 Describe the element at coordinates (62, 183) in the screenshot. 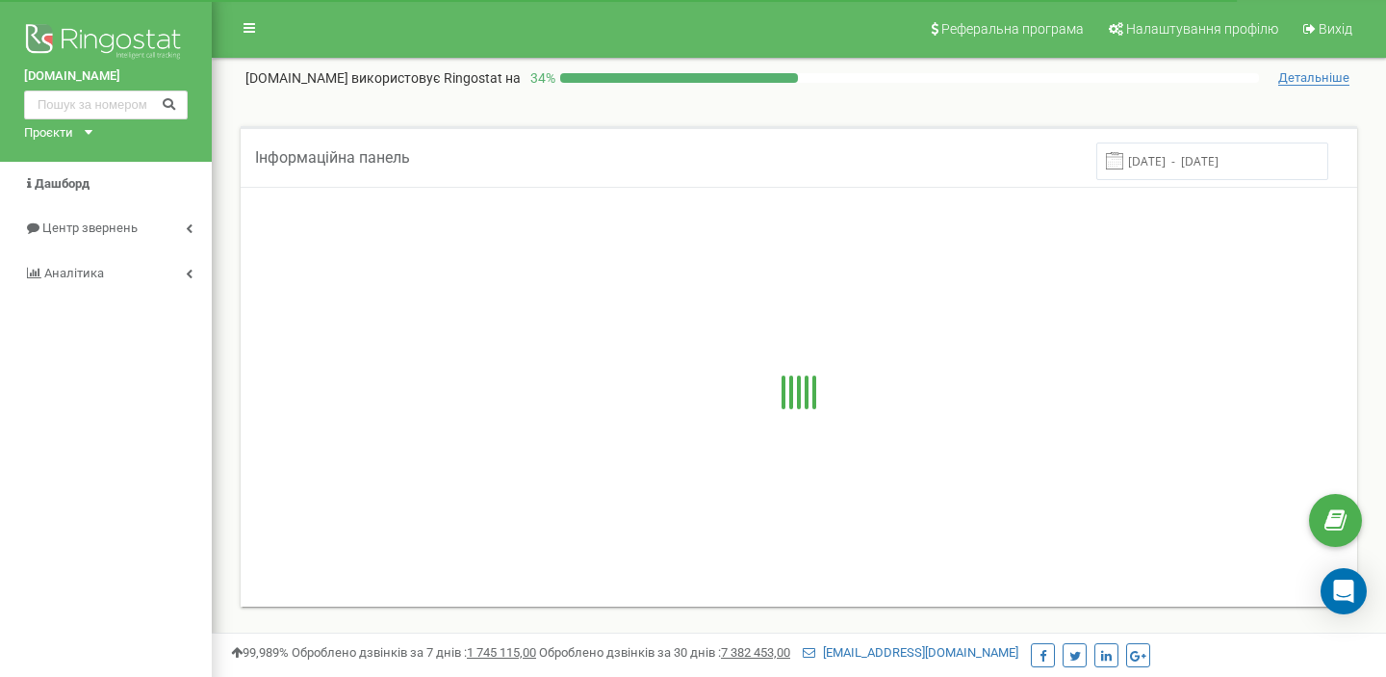

I see `span: Дашборд` at that location.